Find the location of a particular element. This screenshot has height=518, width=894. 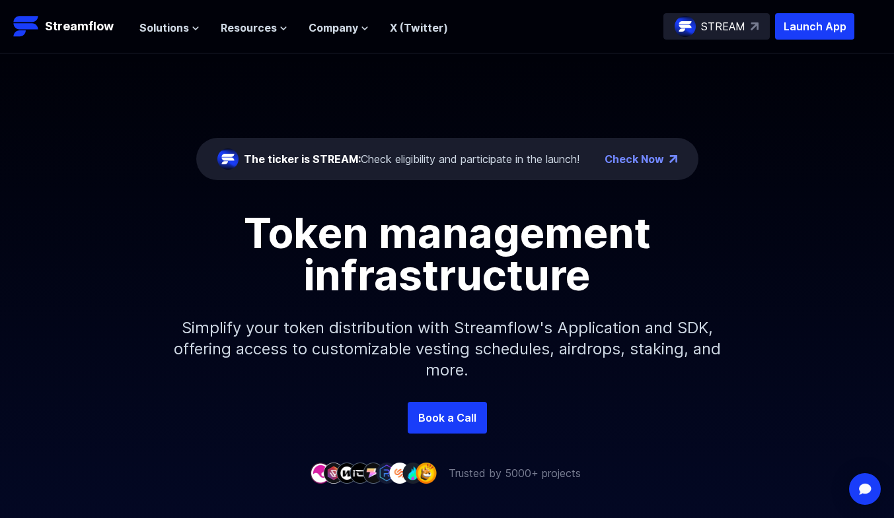

button: Resources is located at coordinates (254, 28).